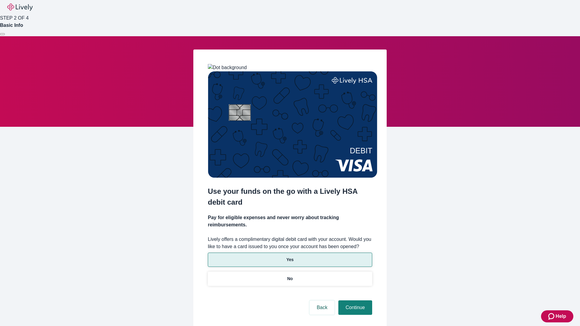 The width and height of the screenshot is (580, 326). Describe the element at coordinates (290, 197) in the screenshot. I see `h2: Use your funds on the go with a Lively HSA debit card` at that location.